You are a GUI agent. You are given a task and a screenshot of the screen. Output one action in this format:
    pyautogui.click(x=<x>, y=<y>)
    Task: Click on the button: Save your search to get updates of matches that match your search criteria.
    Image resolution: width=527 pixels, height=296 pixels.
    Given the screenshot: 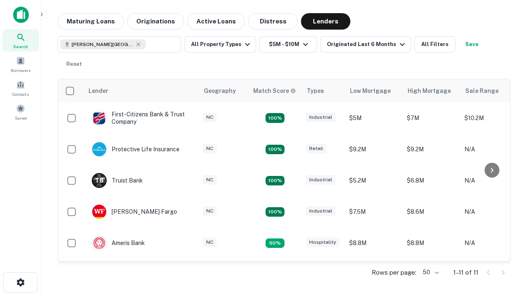 What is the action you would take?
    pyautogui.click(x=472, y=44)
    